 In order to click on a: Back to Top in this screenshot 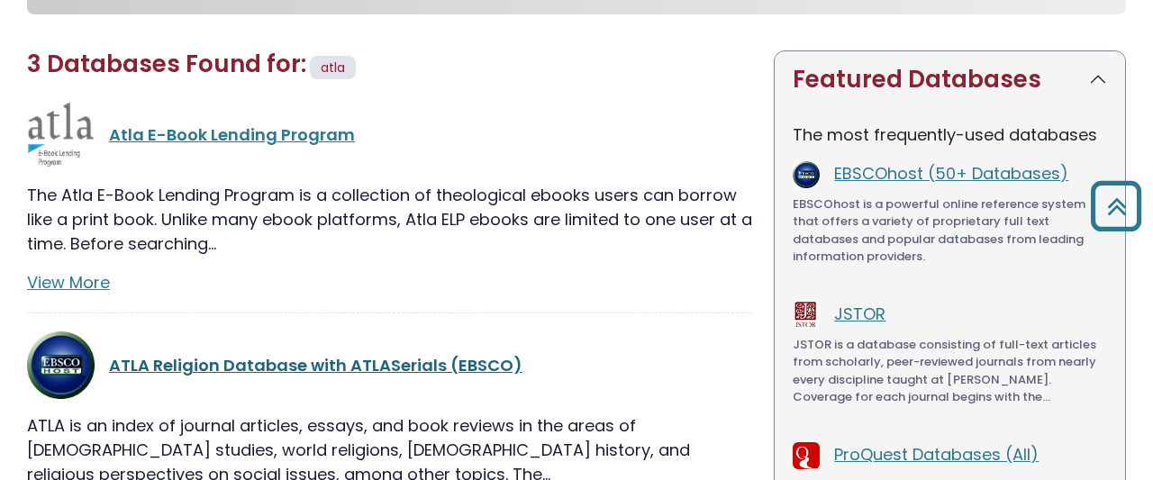, I will do `click(1116, 205)`.